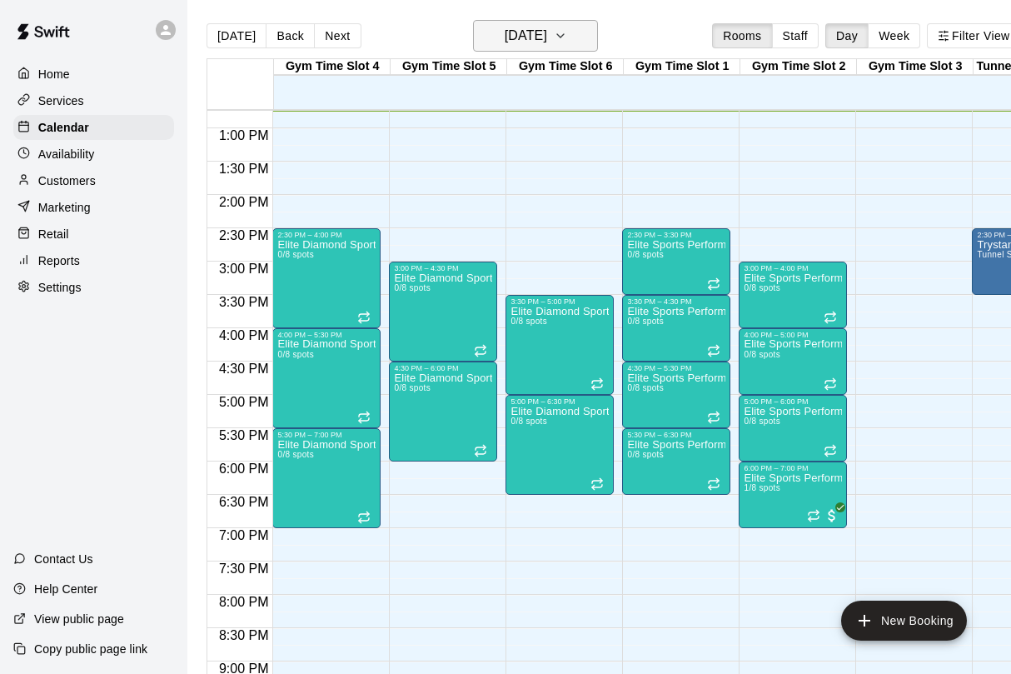  Describe the element at coordinates (326, 335) in the screenshot. I see `div: 4:00 PM – 5:30 PM` at that location.